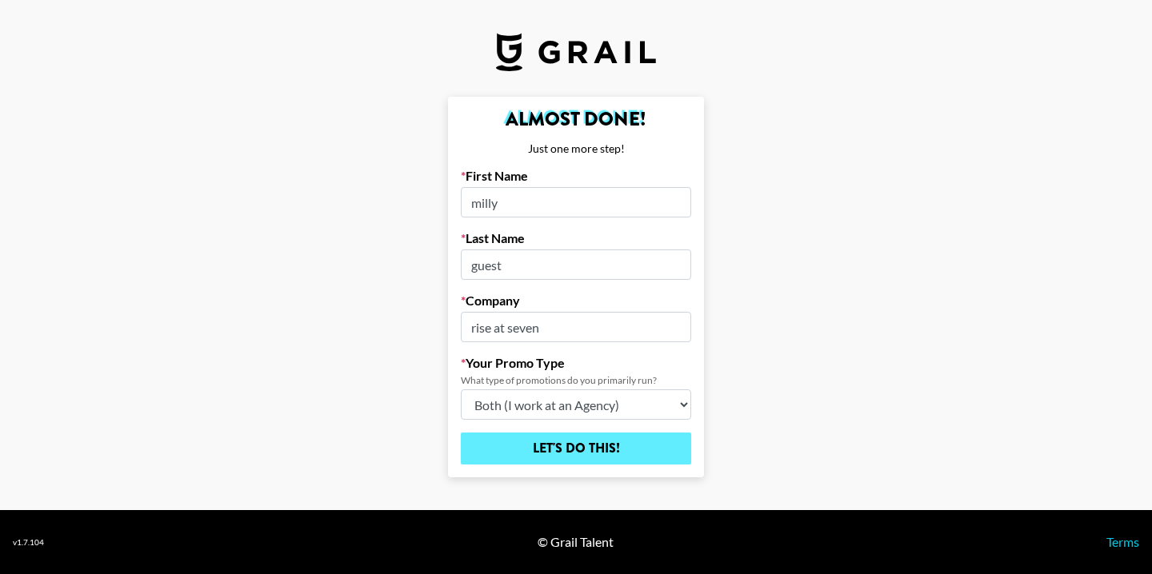 The width and height of the screenshot is (1152, 574). What do you see at coordinates (576, 363) in the screenshot?
I see `label: Your Promo Type` at bounding box center [576, 363].